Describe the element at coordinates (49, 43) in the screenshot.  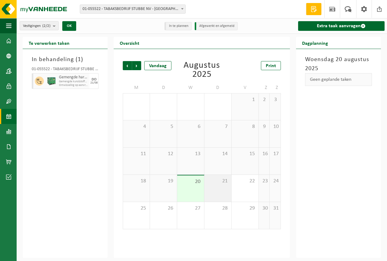
I see `h2: Te verwerken taken` at that location.